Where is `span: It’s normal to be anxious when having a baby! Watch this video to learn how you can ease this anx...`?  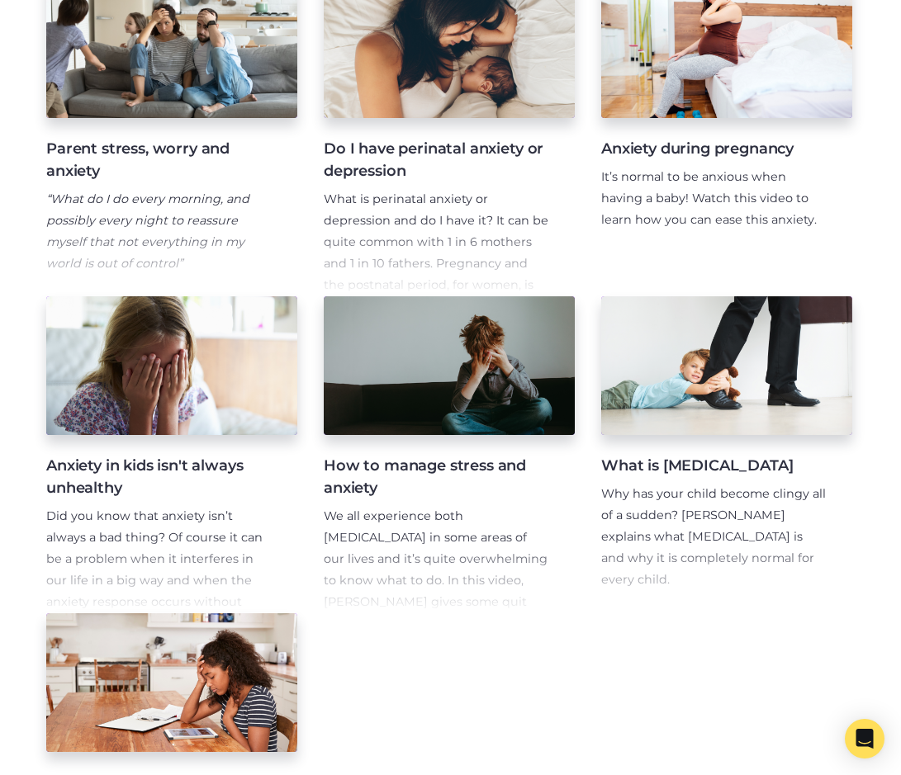
span: It’s normal to be anxious when having a baby! Watch this video to learn how you can ease this anx... is located at coordinates (708, 198).